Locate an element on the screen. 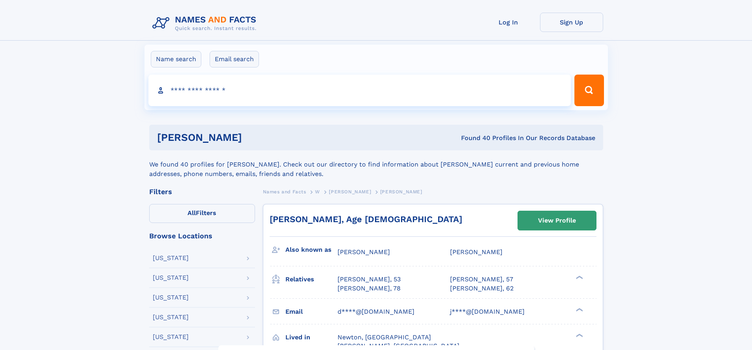 The height and width of the screenshot is (350, 752). div: Filters is located at coordinates (202, 192).